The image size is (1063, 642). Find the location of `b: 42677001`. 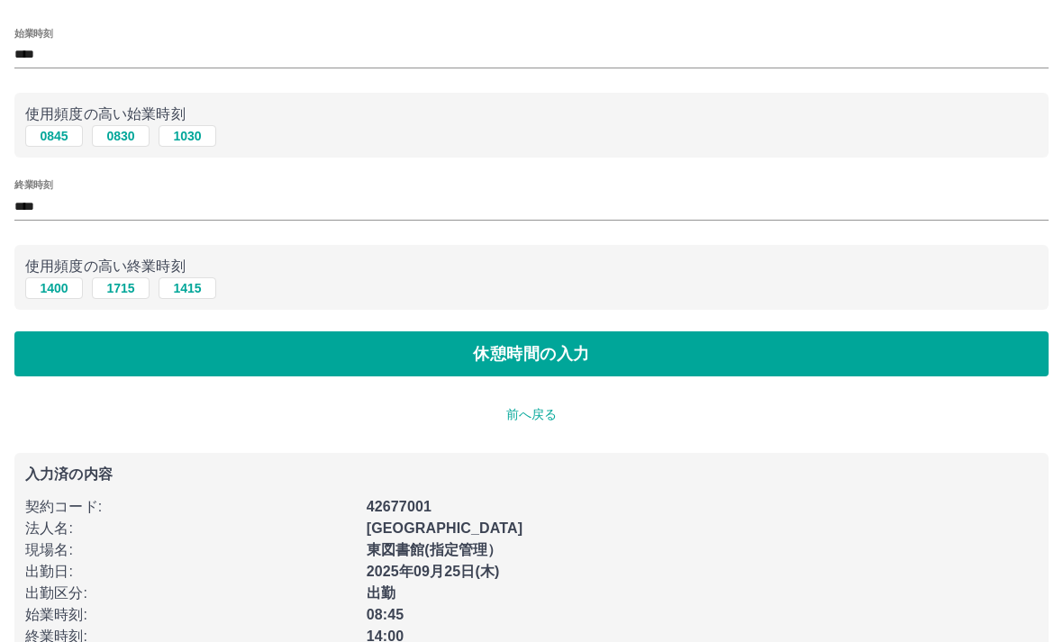

b: 42677001 is located at coordinates (399, 506).